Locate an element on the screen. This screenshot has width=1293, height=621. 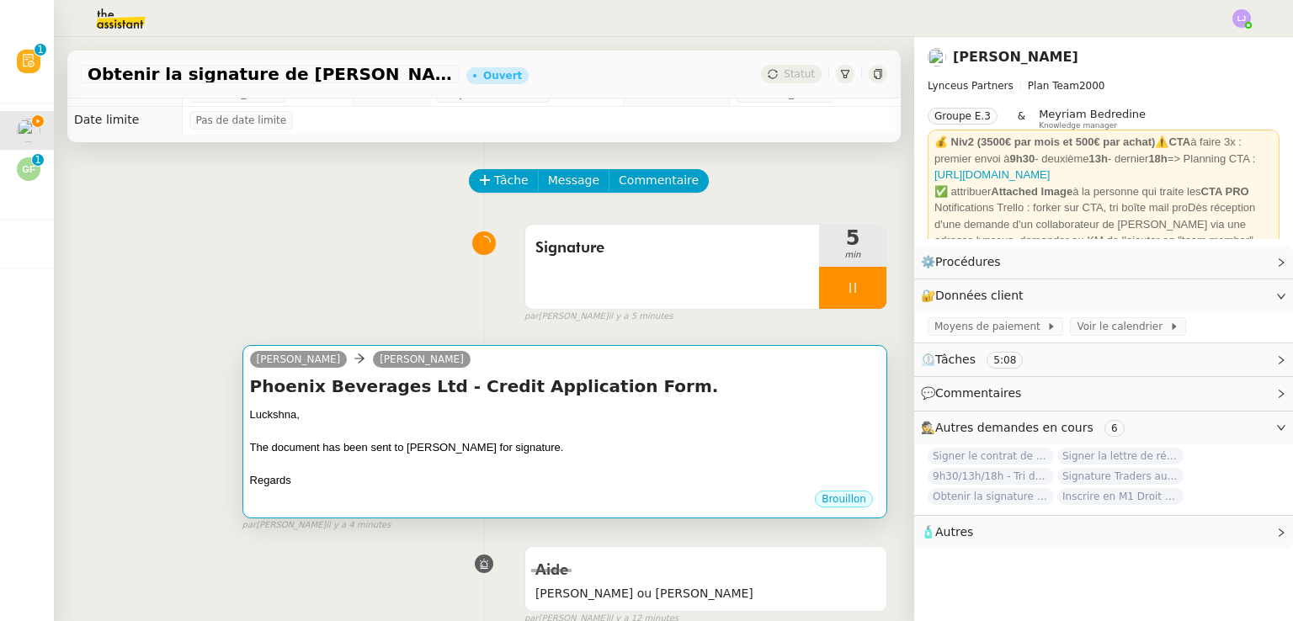
button: Message is located at coordinates (573, 181).